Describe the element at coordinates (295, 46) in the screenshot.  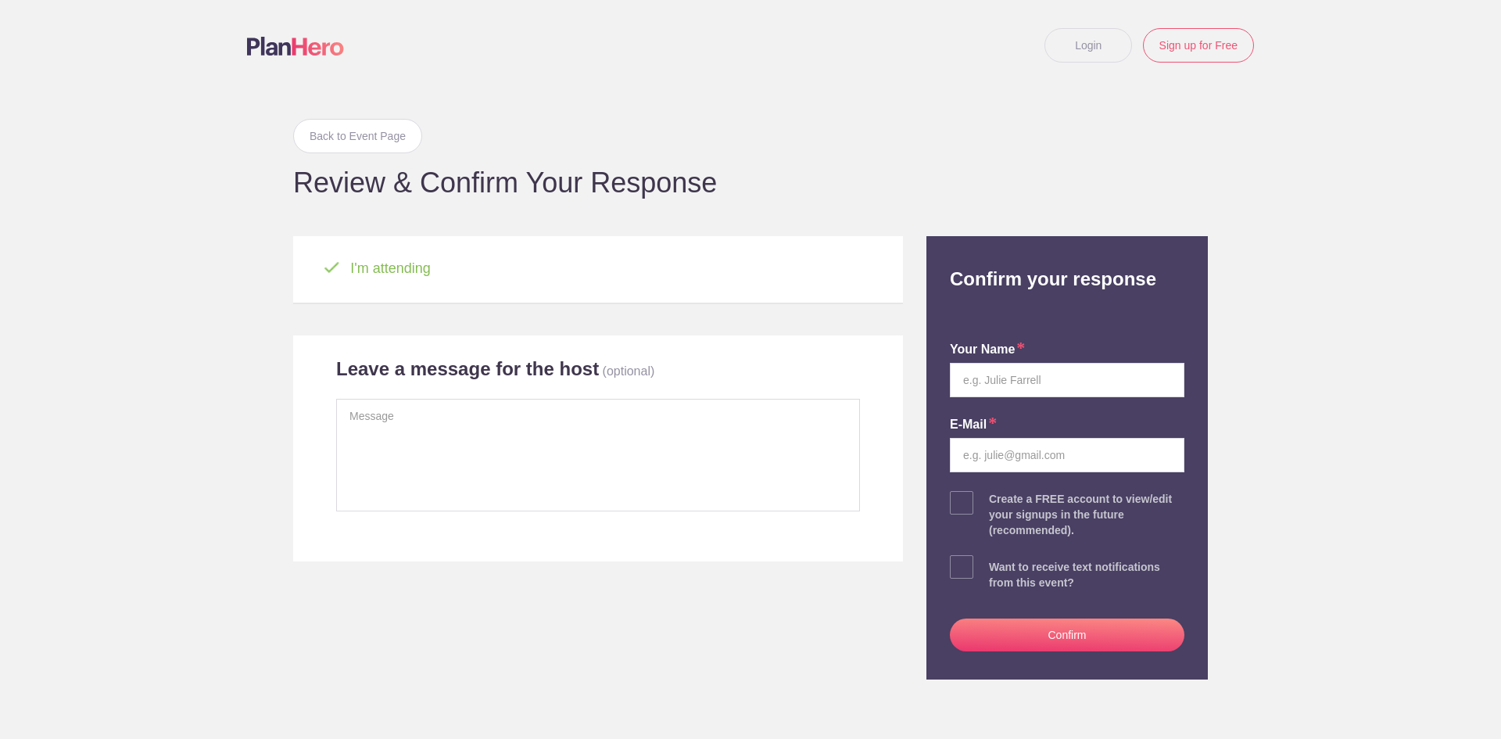
I see `img: Logo main planhero` at that location.